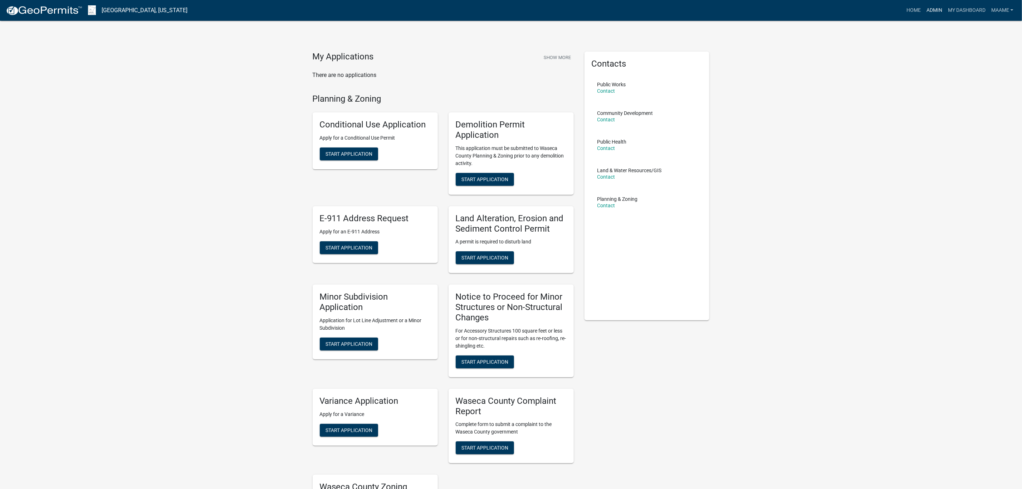 This screenshot has width=1022, height=489. I want to click on h5: Land Alteration, Erosion and Sediment Control Permit, so click(511, 224).